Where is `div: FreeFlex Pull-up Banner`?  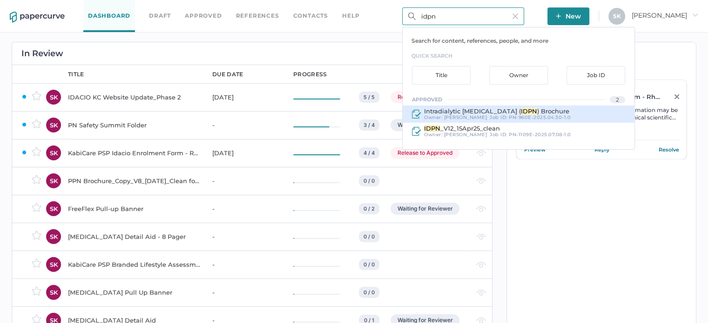
div: FreeFlex Pull-up Banner is located at coordinates (134, 209).